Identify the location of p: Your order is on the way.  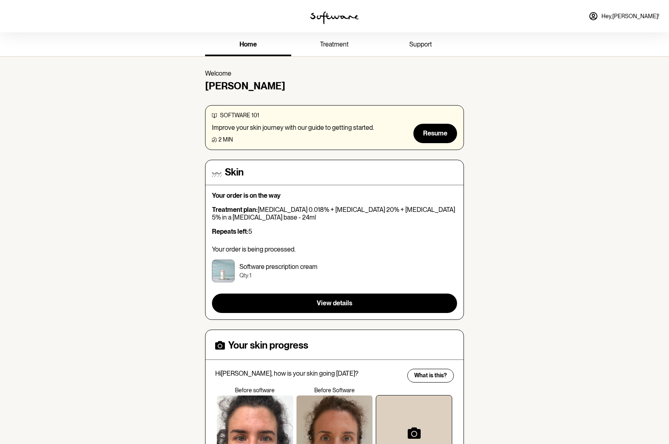
(334, 195).